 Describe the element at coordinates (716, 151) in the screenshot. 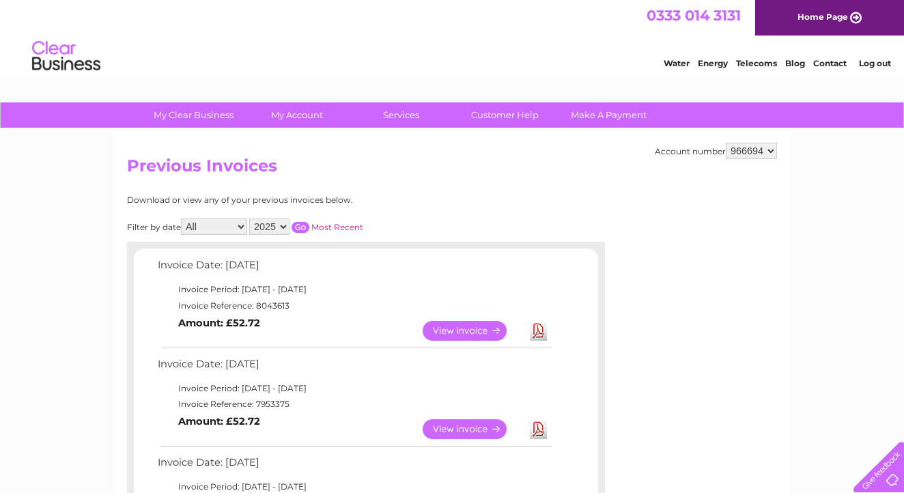

I see `div: Account number` at that location.